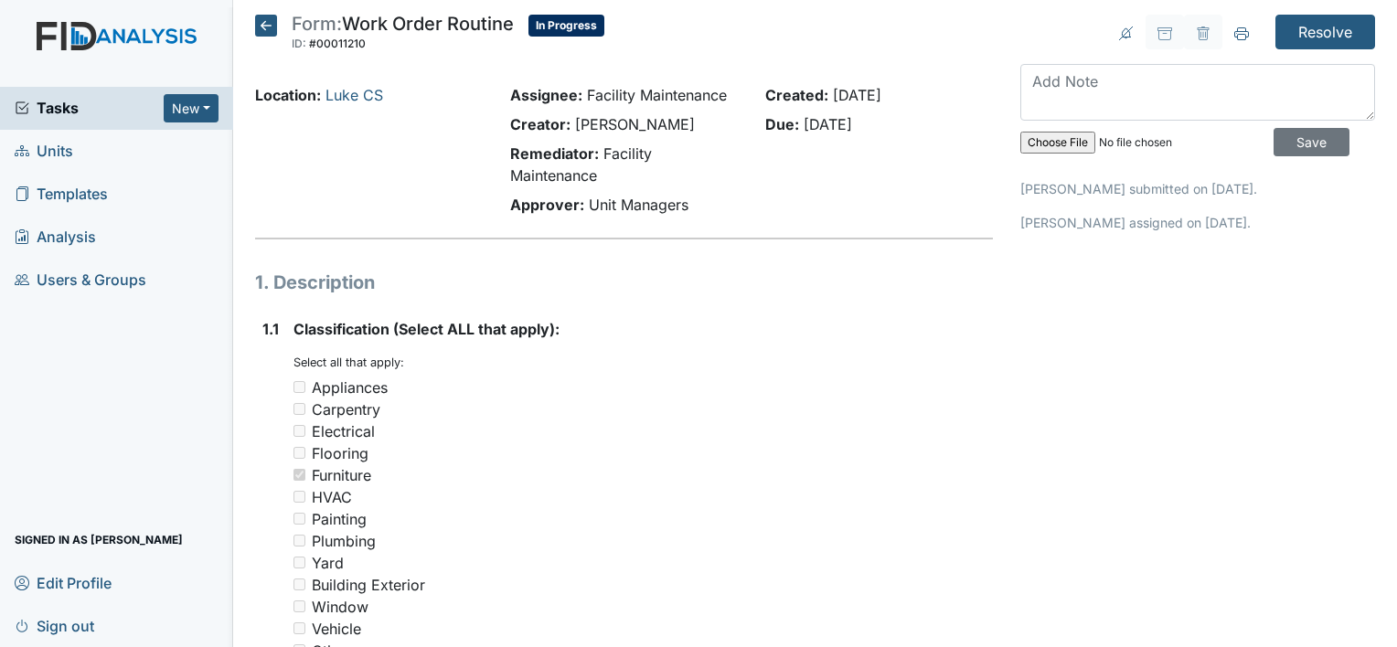  What do you see at coordinates (540, 124) in the screenshot?
I see `strong: Creator:` at bounding box center [540, 124].